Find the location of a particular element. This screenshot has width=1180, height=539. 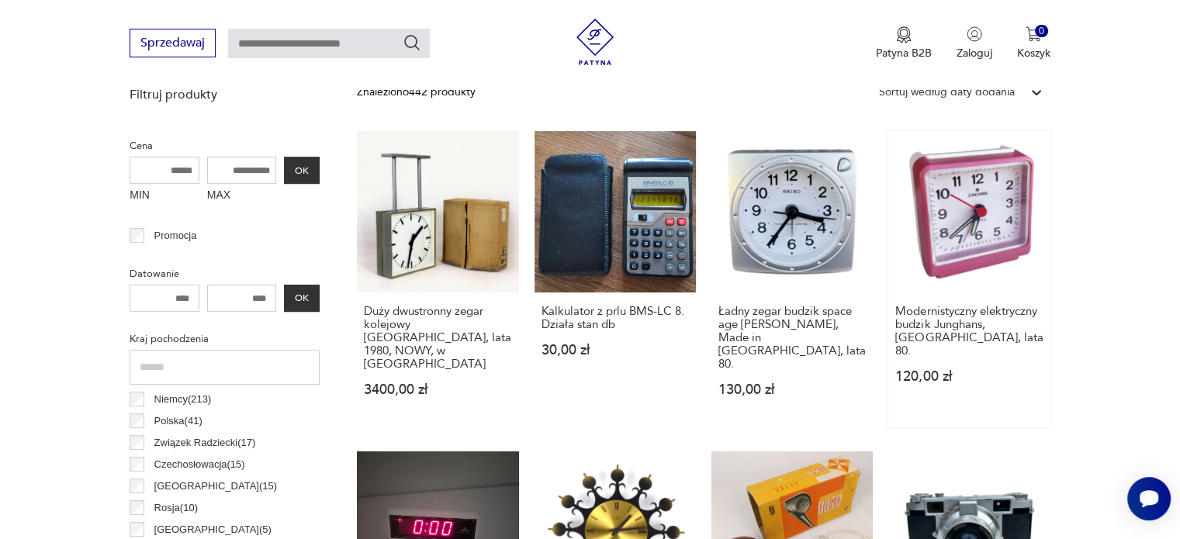

p: Zaloguj is located at coordinates (975, 53).